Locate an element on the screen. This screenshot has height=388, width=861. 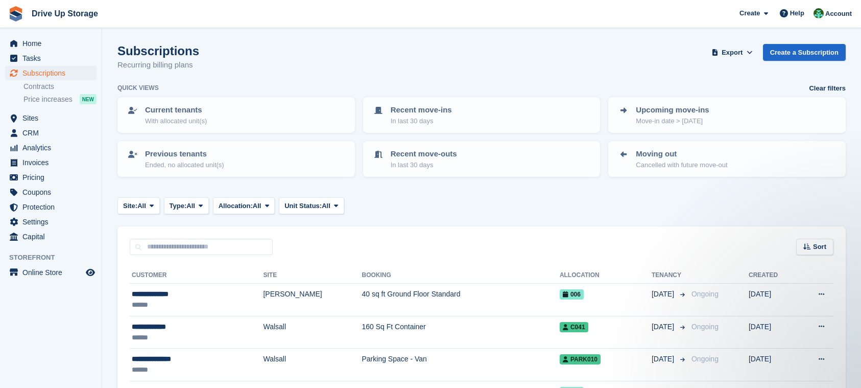
span: Pricing is located at coordinates (53, 177).